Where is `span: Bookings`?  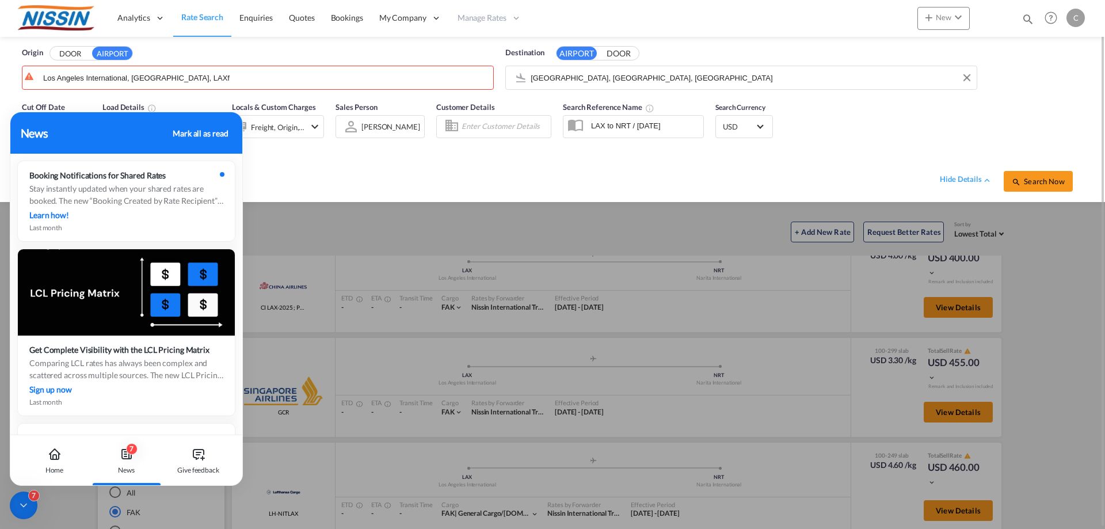
span: Bookings is located at coordinates (347, 17).